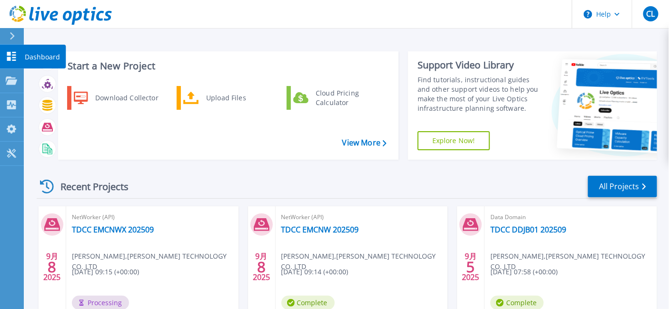 The height and width of the screenshot is (309, 669). Describe the element at coordinates (335, 98) in the screenshot. I see `a: Cloud Pricing Calculator` at that location.